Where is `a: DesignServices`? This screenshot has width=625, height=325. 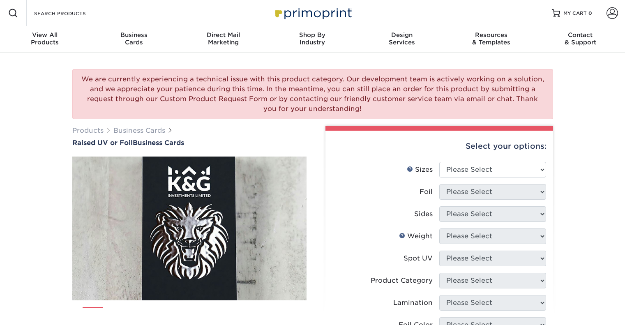 a: DesignServices is located at coordinates (401, 39).